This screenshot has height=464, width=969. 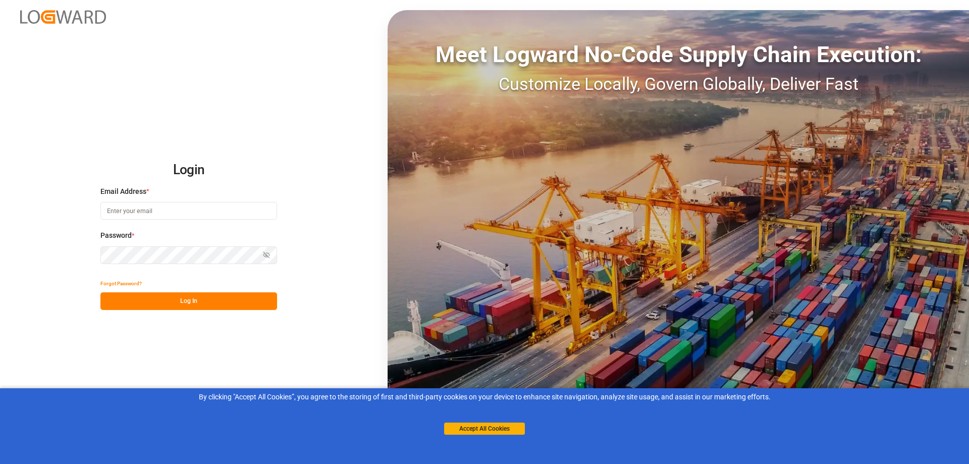 I want to click on input: Enter your email, so click(x=189, y=210).